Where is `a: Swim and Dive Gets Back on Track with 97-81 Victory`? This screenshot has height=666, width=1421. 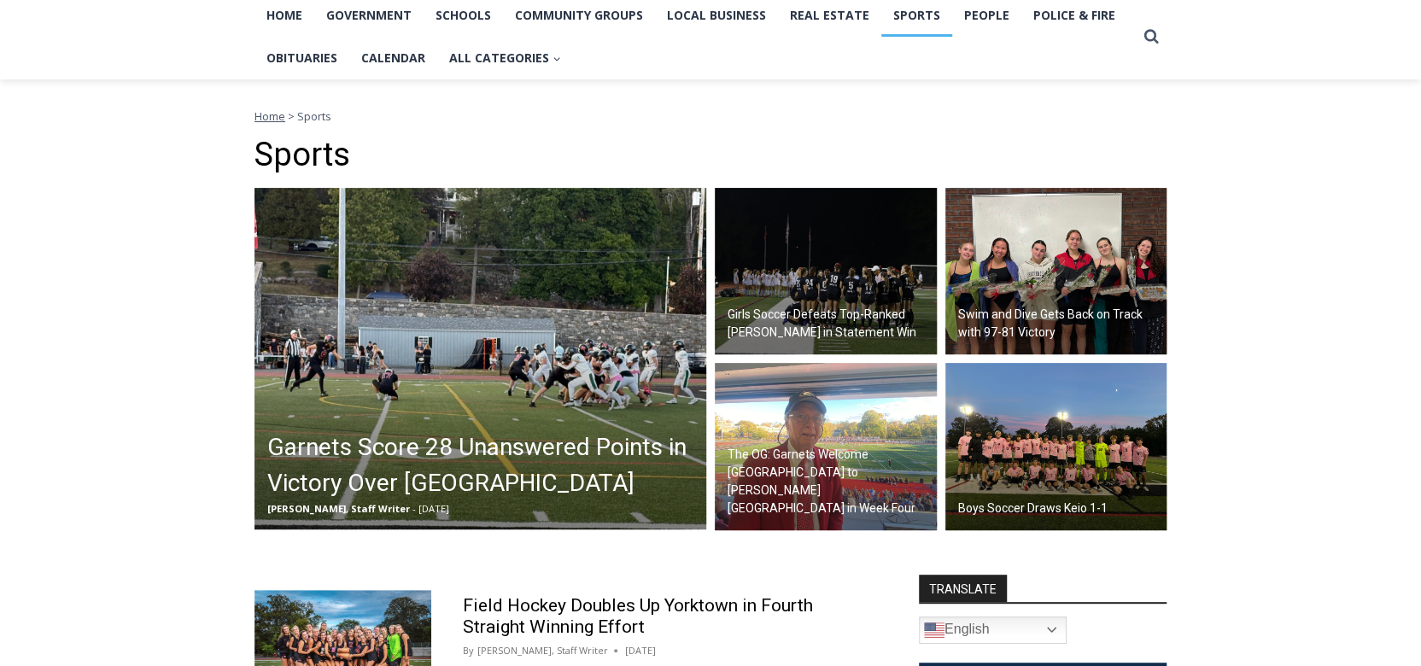 a: Swim and Dive Gets Back on Track with 97-81 Victory is located at coordinates (1057, 272).